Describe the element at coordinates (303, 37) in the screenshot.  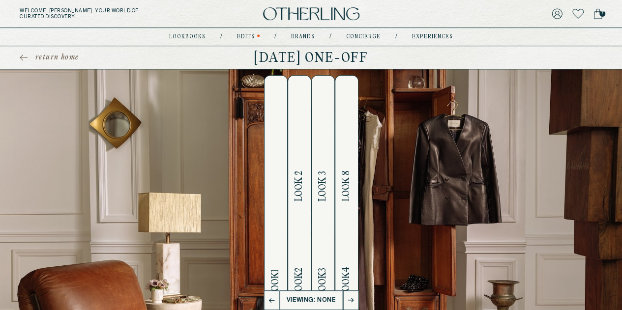
I see `a: Brands` at that location.